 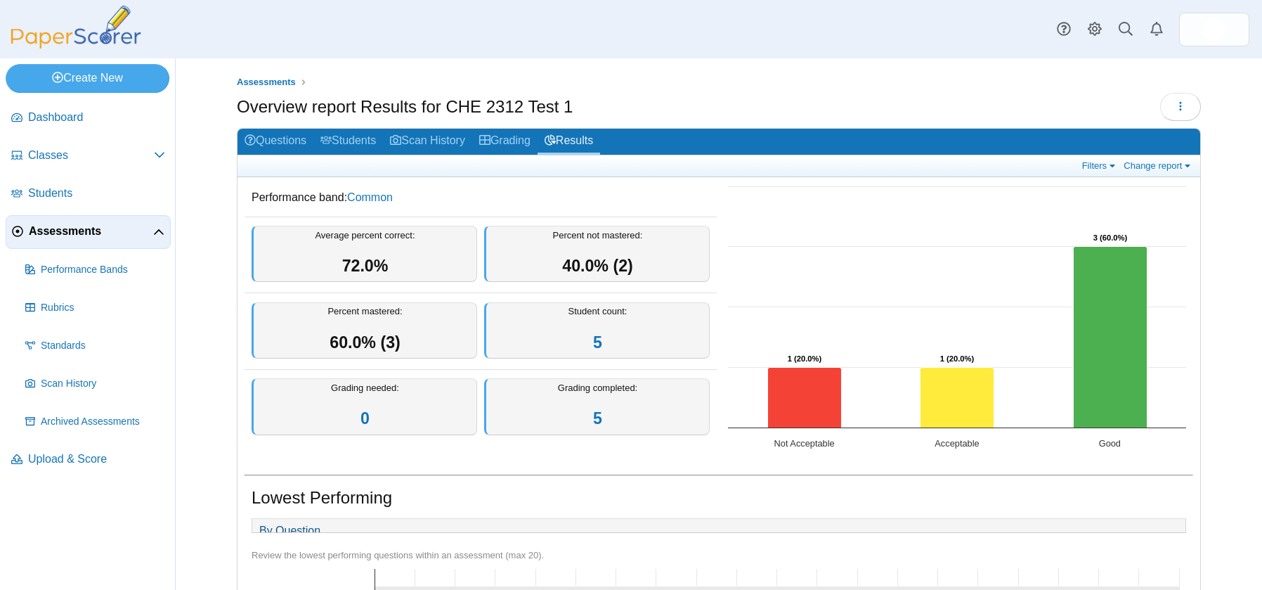 What do you see at coordinates (95, 346) in the screenshot?
I see `a: Standards` at bounding box center [95, 346].